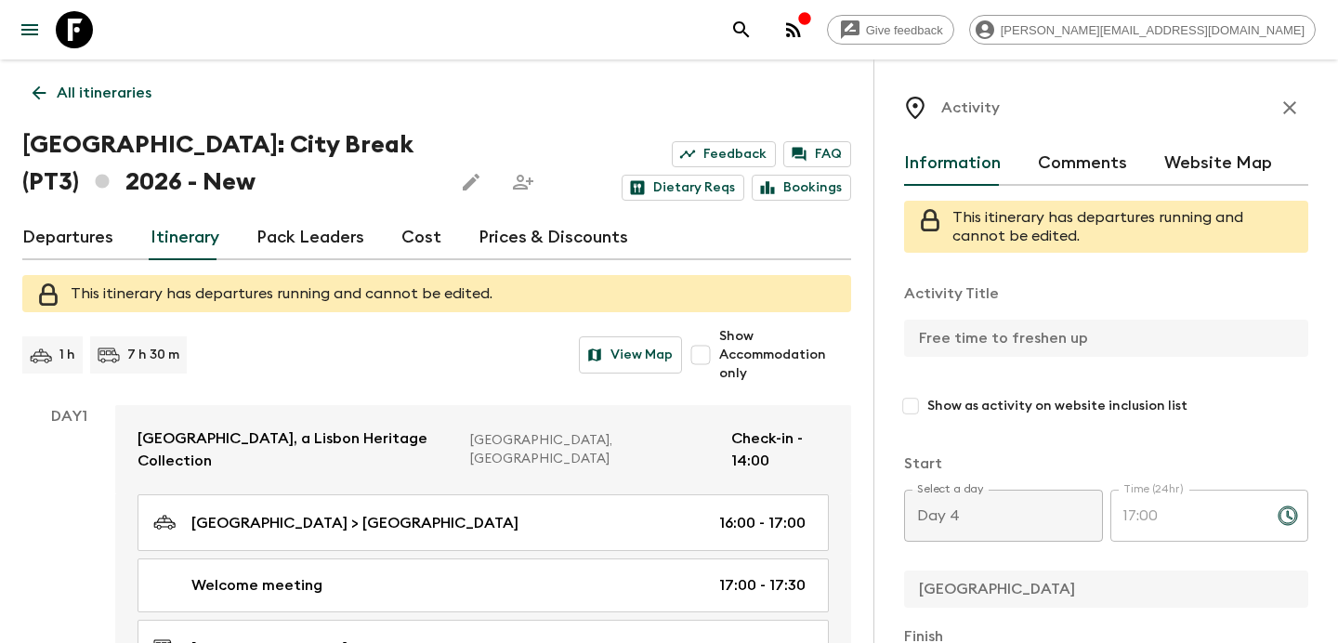 Image resolution: width=1338 pixels, height=643 pixels. What do you see at coordinates (904, 30) in the screenshot?
I see `span: Give feedback` at bounding box center [904, 30].